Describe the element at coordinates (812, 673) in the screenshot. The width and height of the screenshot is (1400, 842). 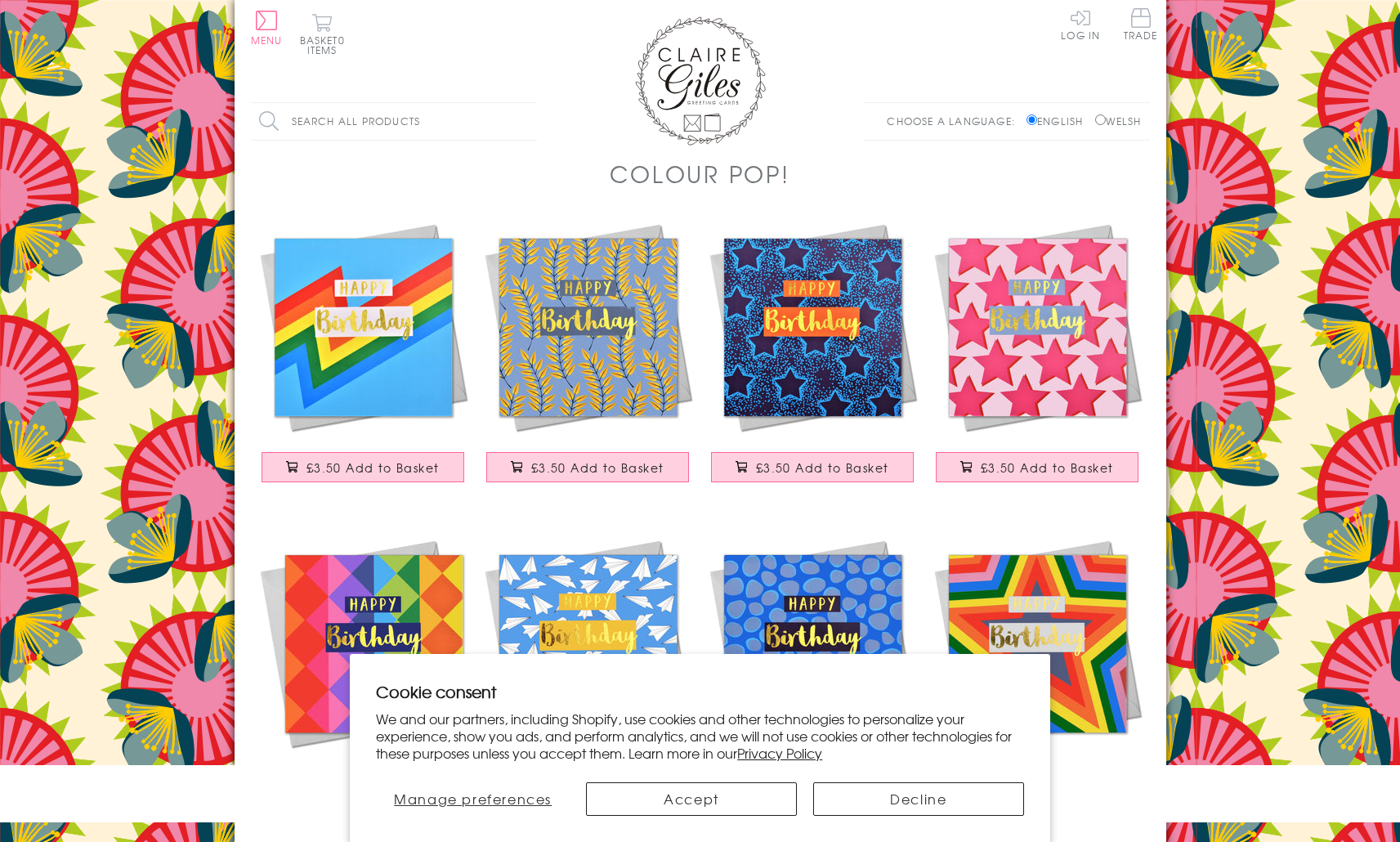
I see `a: Birthday Card, Dots, Happy Birthday, text foiled in shiny gold £3.50 Add to Basket` at that location.